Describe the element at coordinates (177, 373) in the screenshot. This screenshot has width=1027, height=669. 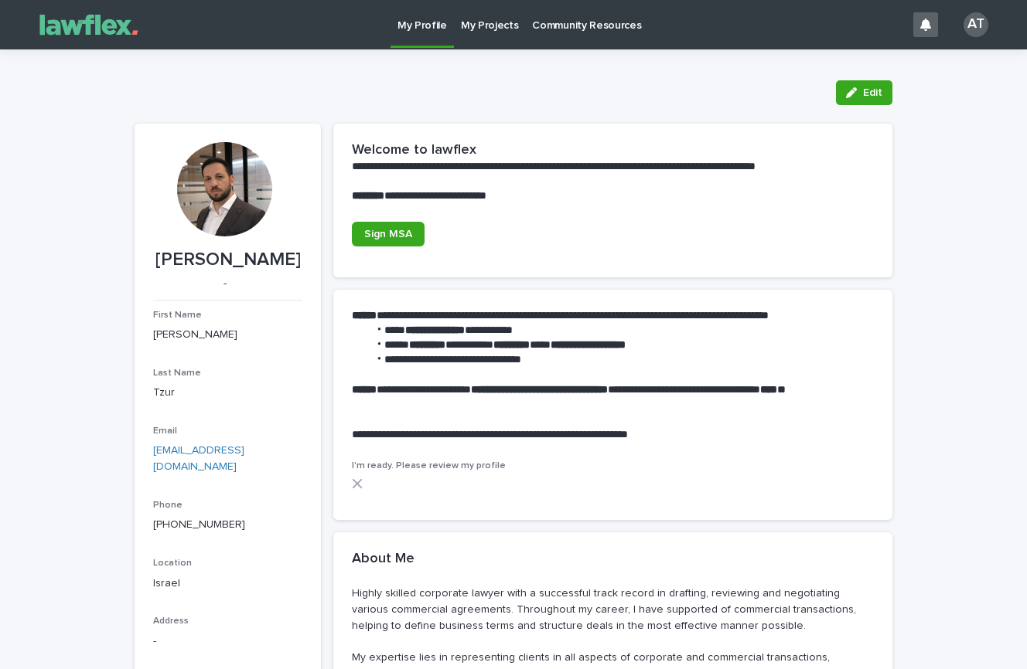
I see `span: Last Name` at that location.